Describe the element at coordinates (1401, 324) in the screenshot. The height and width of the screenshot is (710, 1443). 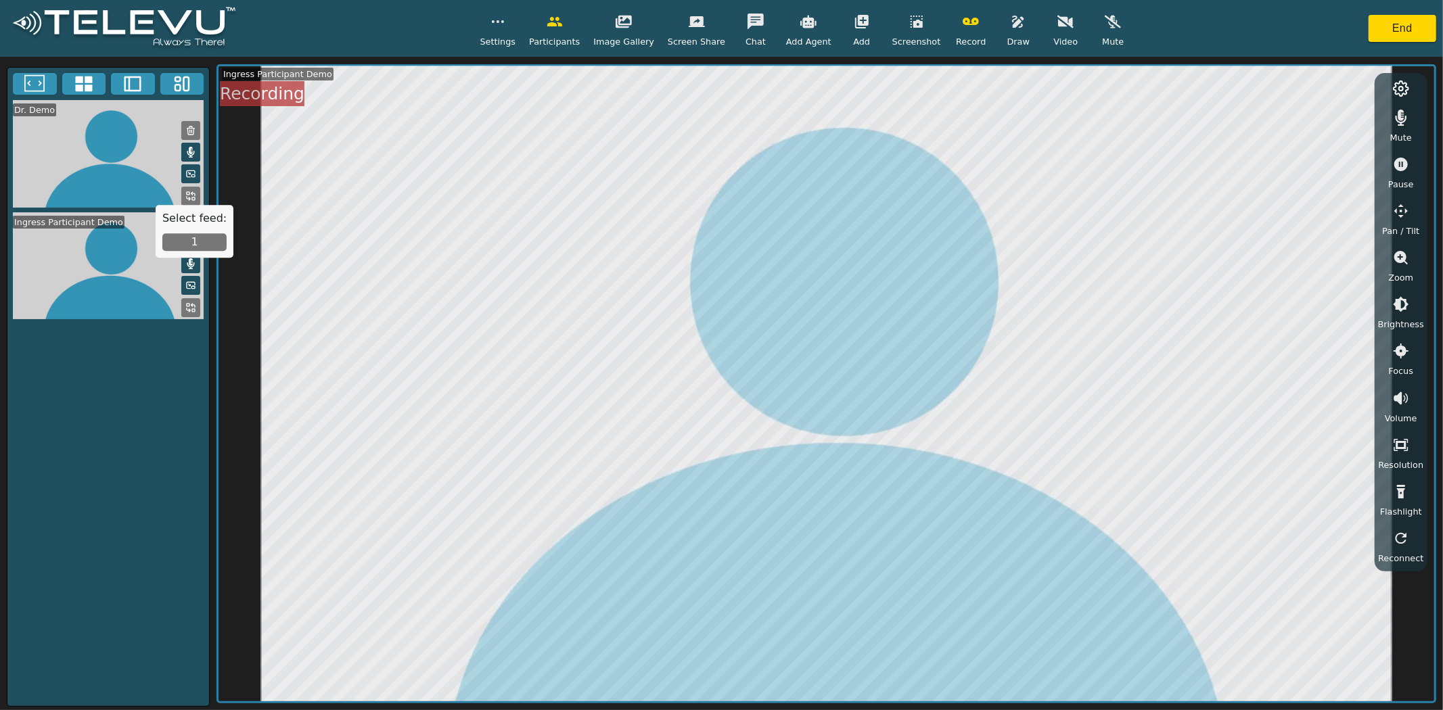
I see `span: Brightness` at that location.